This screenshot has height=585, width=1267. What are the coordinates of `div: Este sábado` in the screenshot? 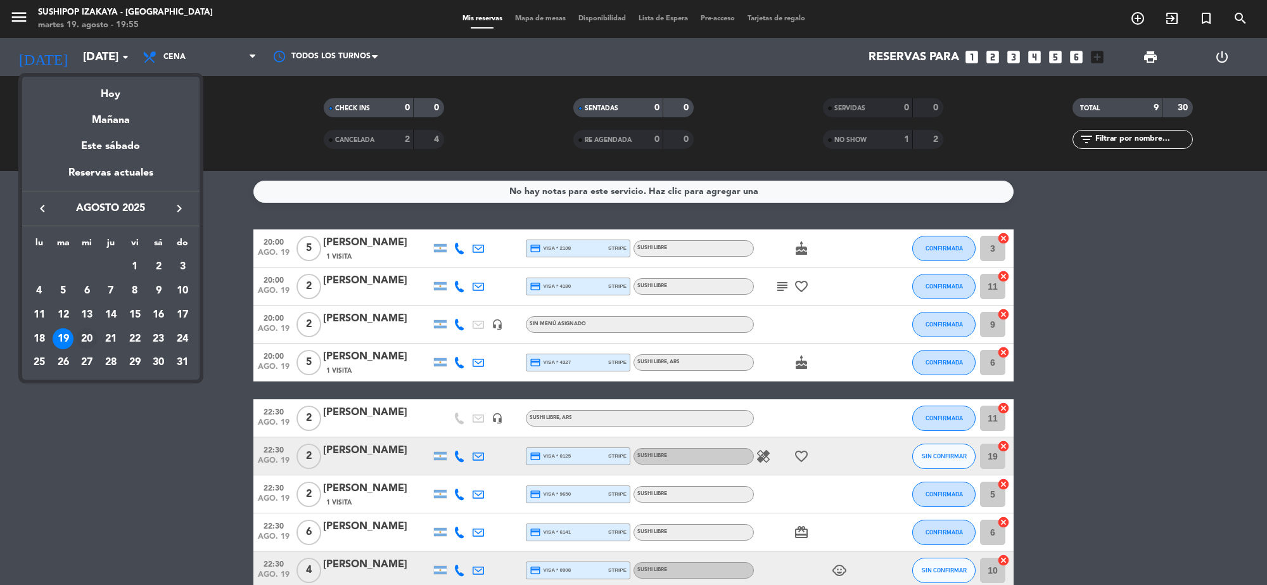 It's located at (111, 146).